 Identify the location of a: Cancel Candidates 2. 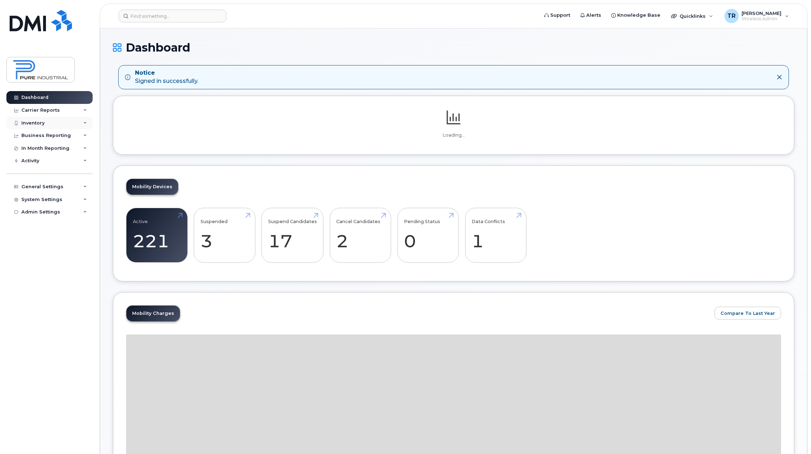
(360, 235).